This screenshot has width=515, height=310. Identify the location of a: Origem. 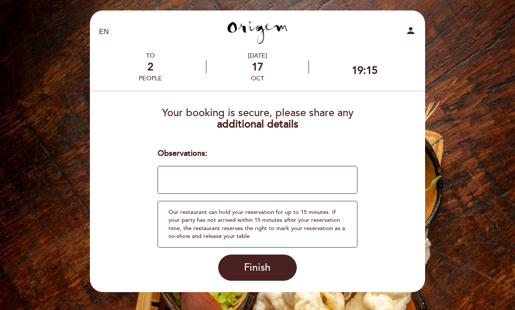
(257, 32).